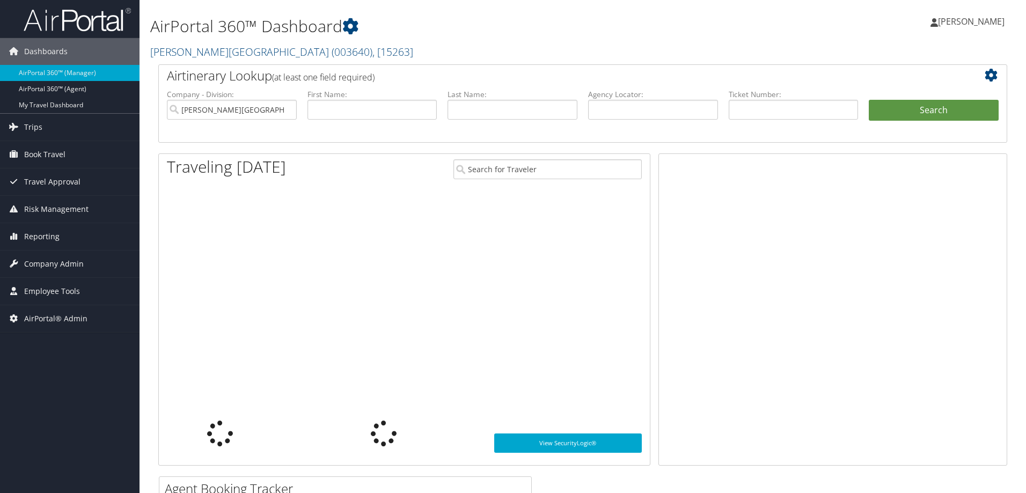  What do you see at coordinates (56, 319) in the screenshot?
I see `span: AirPortal® Admin` at bounding box center [56, 319].